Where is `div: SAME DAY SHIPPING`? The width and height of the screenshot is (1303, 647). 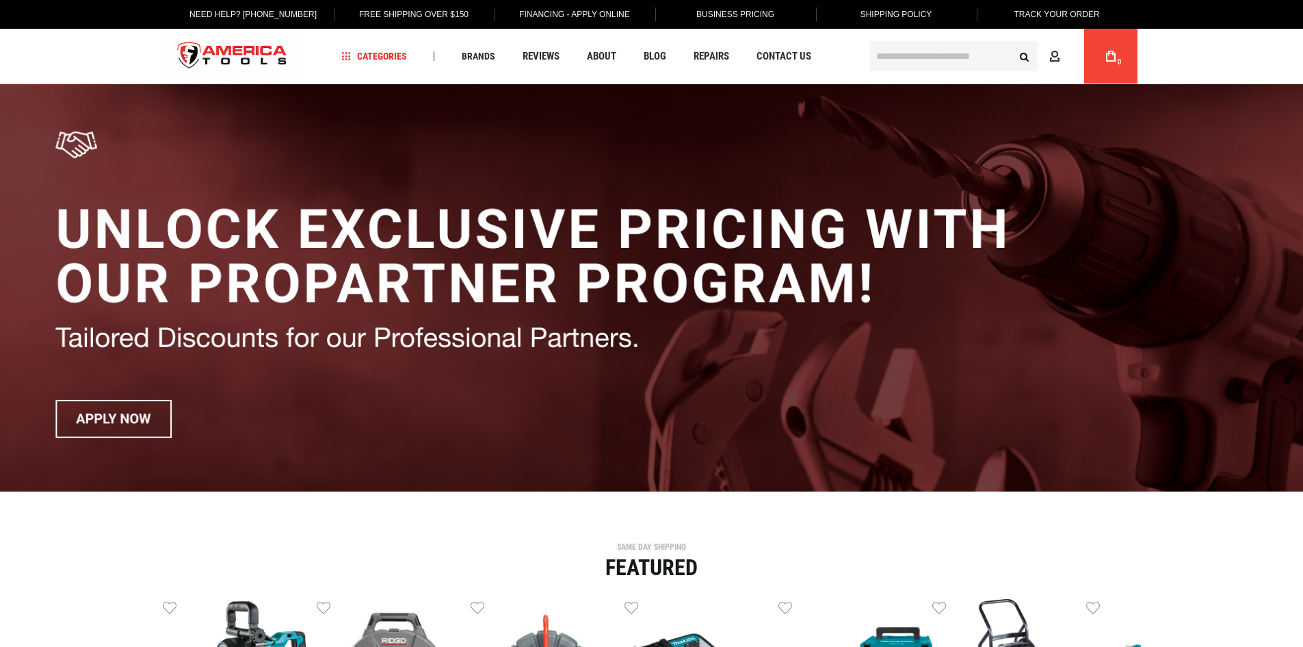 div: SAME DAY SHIPPING is located at coordinates (652, 547).